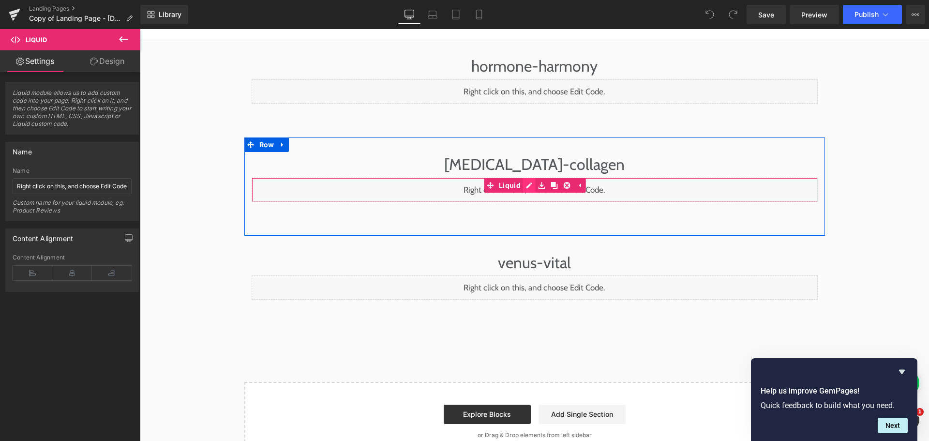 The height and width of the screenshot is (441, 929). Describe the element at coordinates (442, 385) in the screenshot. I see `a: Add Single Section` at that location.